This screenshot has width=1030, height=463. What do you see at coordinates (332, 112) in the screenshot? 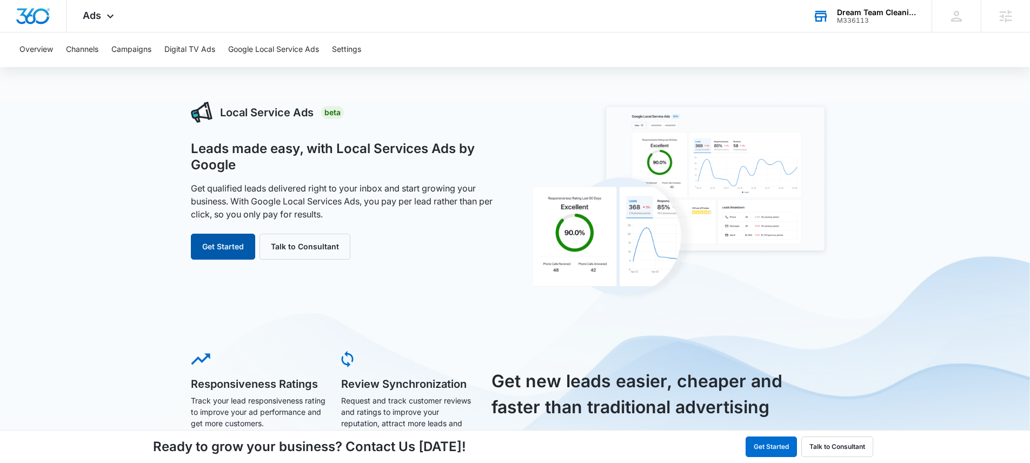
I see `div: Beta` at bounding box center [332, 112].